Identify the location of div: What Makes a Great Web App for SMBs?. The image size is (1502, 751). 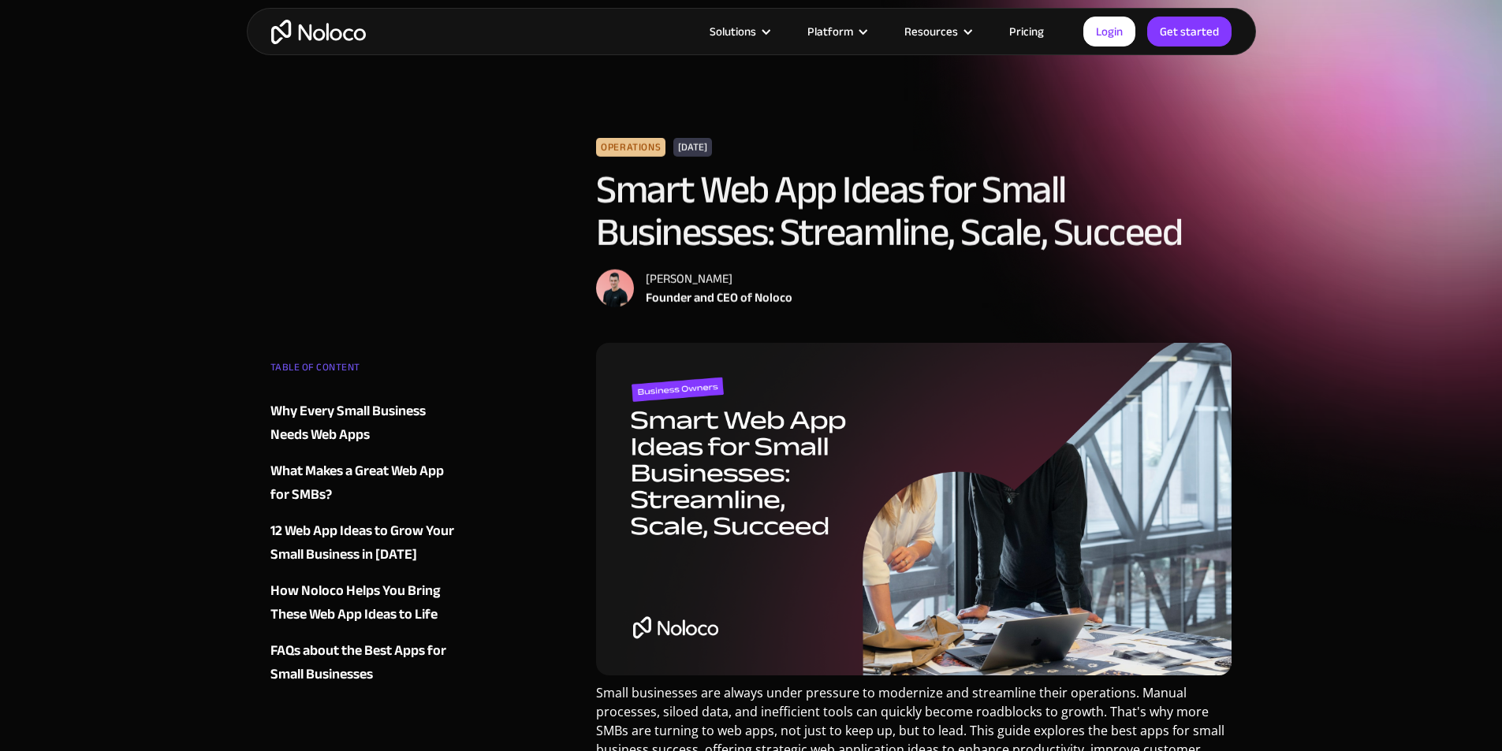
(366, 483).